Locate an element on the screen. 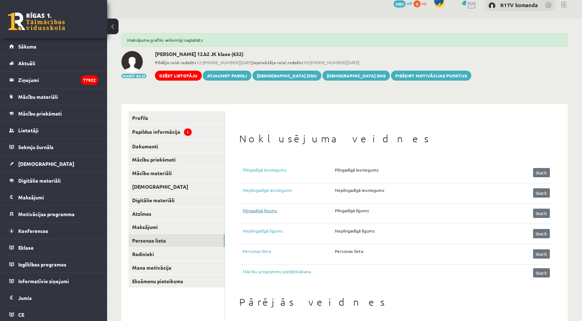  span: Jumis is located at coordinates (25, 298).